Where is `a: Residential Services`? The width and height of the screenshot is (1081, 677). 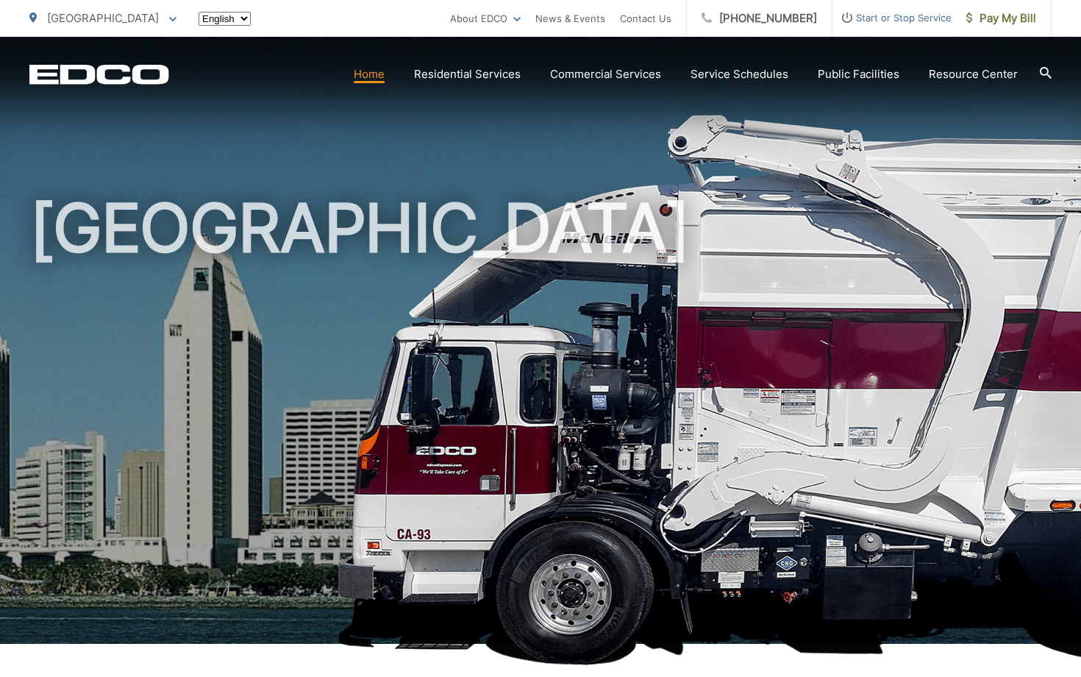 a: Residential Services is located at coordinates (467, 74).